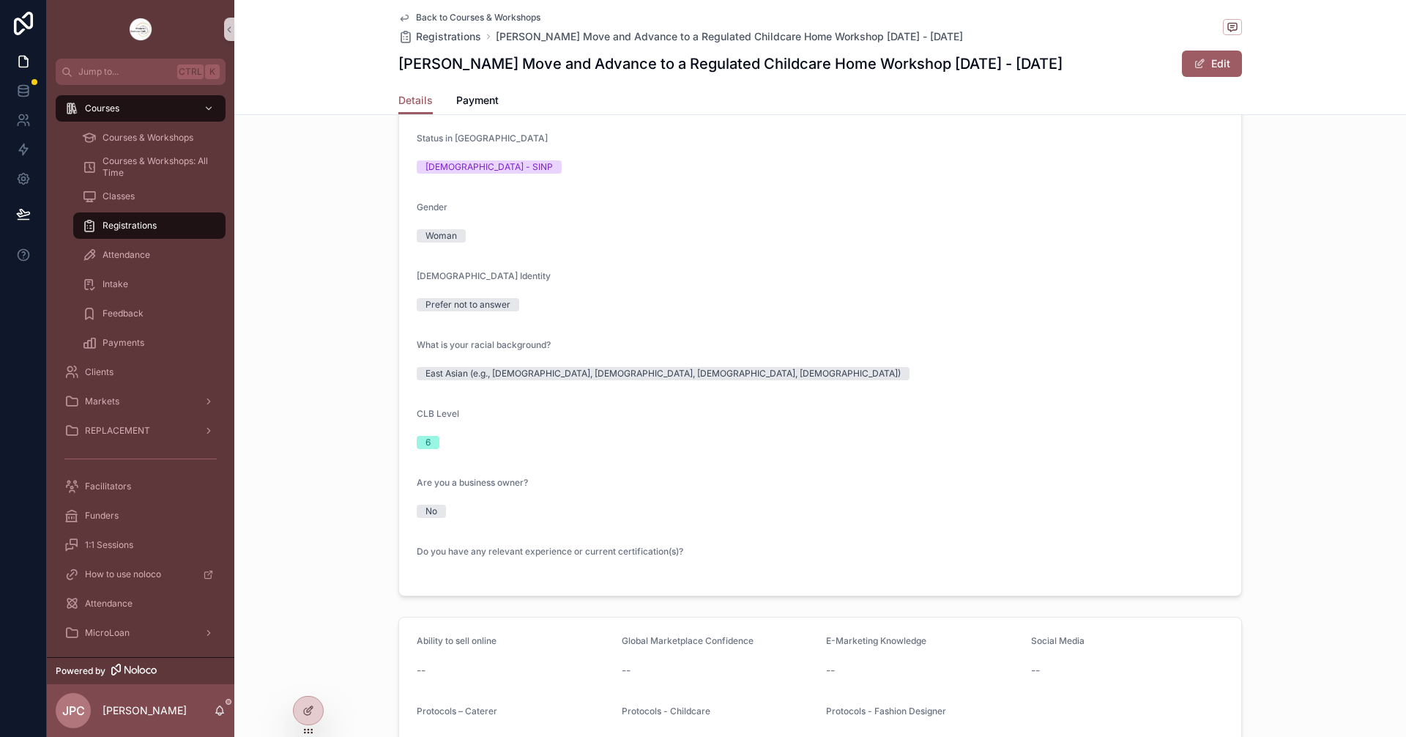 The image size is (1406, 737). I want to click on span: Intake, so click(115, 284).